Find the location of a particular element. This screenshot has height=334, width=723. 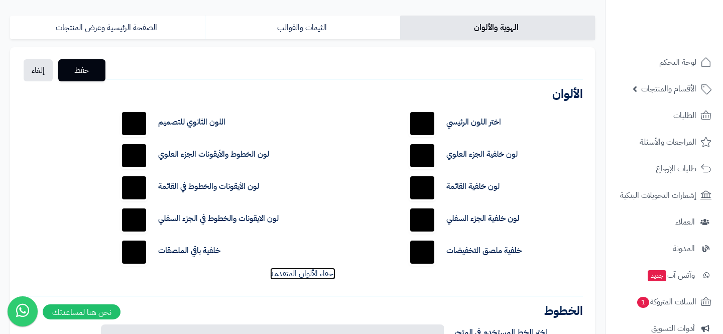

a: العملاء is located at coordinates (664, 222).